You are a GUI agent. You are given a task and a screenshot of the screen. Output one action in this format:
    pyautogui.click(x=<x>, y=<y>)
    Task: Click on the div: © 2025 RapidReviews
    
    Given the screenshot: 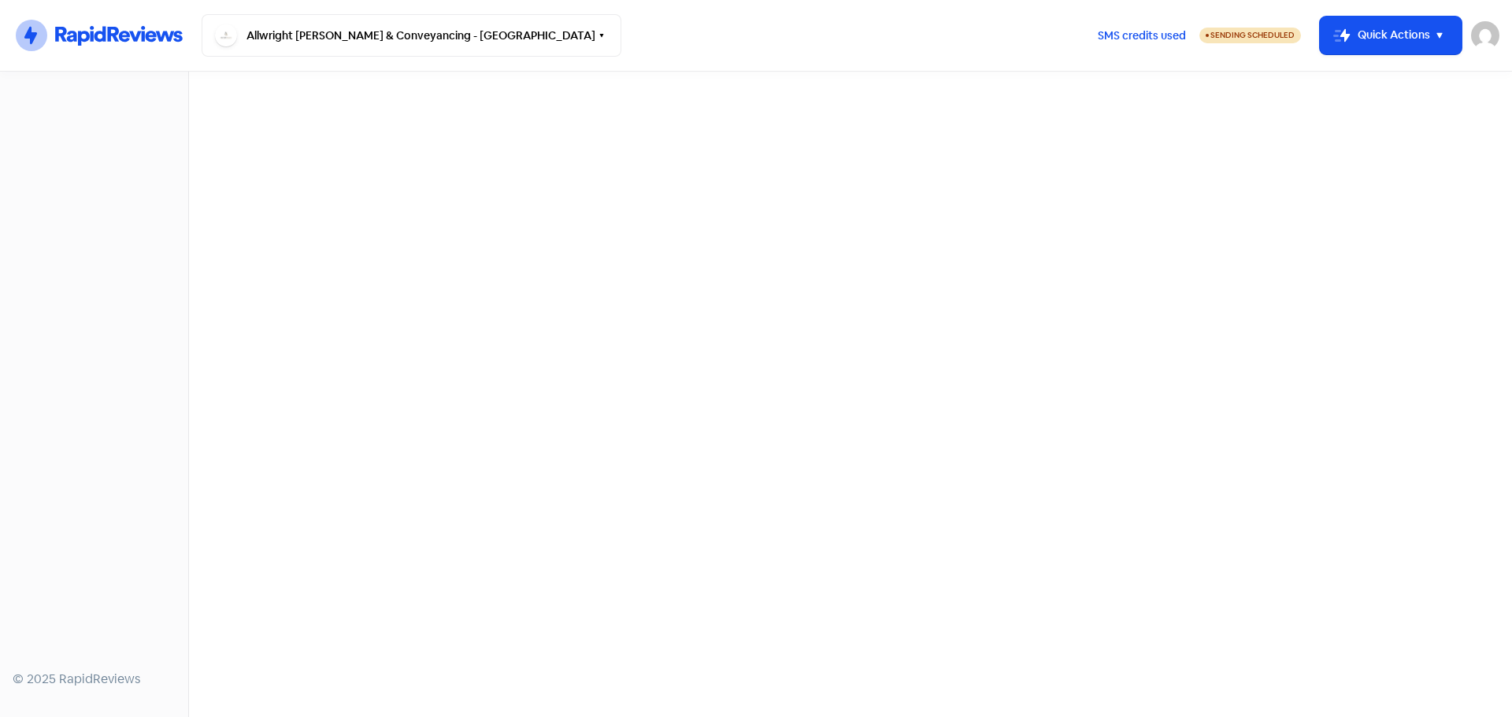 What is the action you would take?
    pyautogui.click(x=94, y=680)
    